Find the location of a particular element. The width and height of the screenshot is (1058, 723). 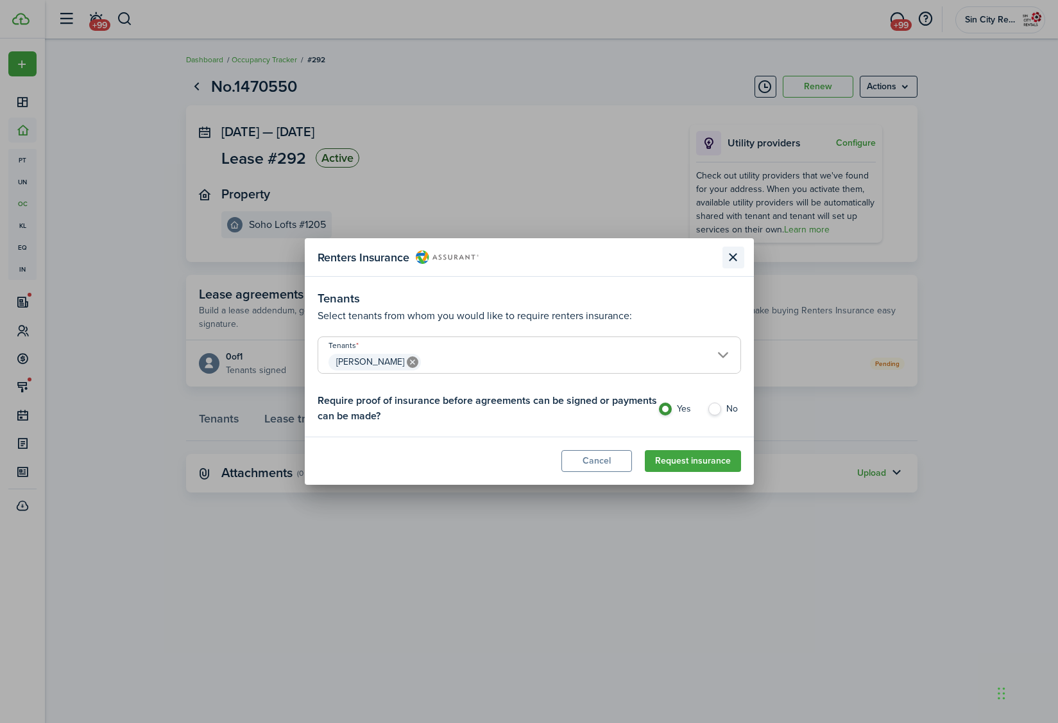

label: No is located at coordinates (724, 412).